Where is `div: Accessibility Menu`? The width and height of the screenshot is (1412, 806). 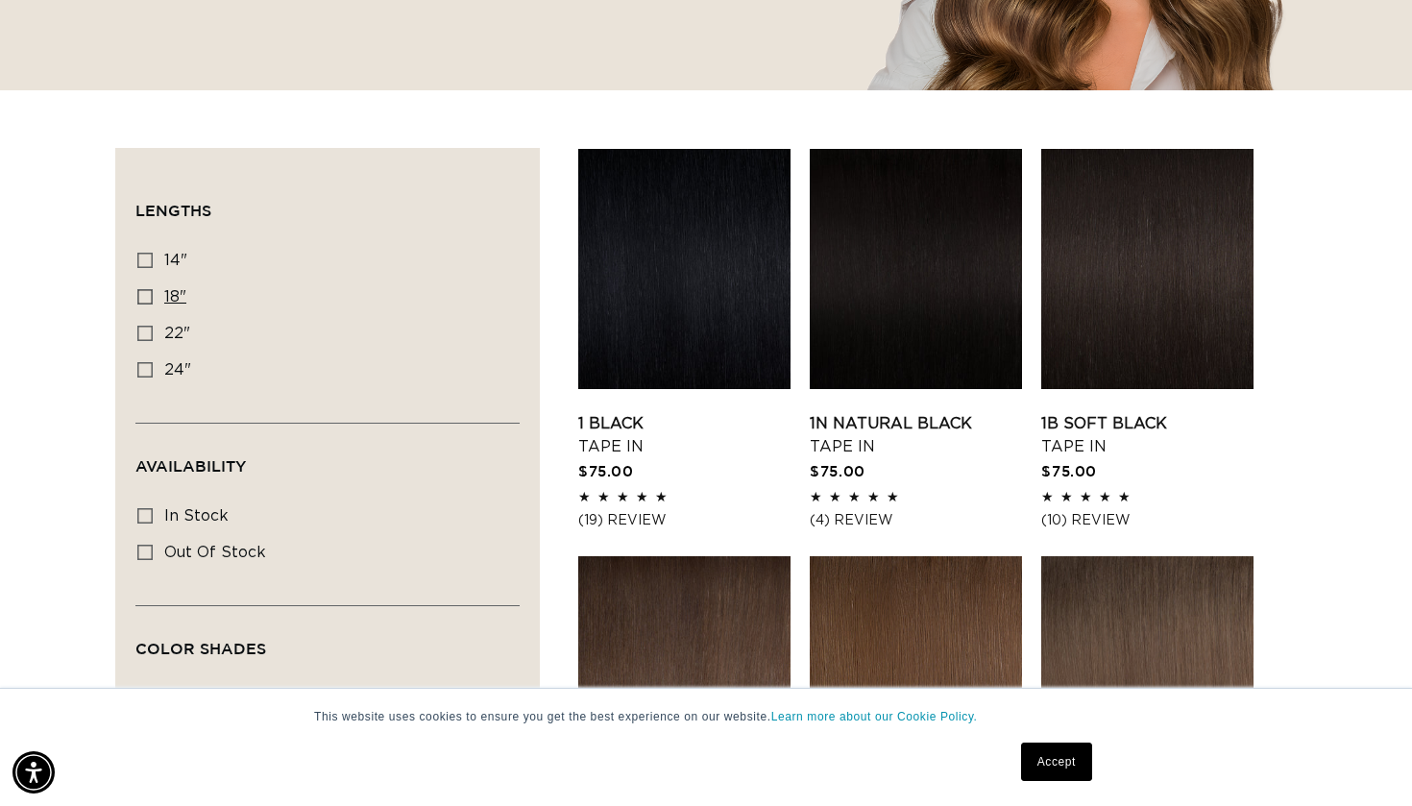 div: Accessibility Menu is located at coordinates (34, 772).